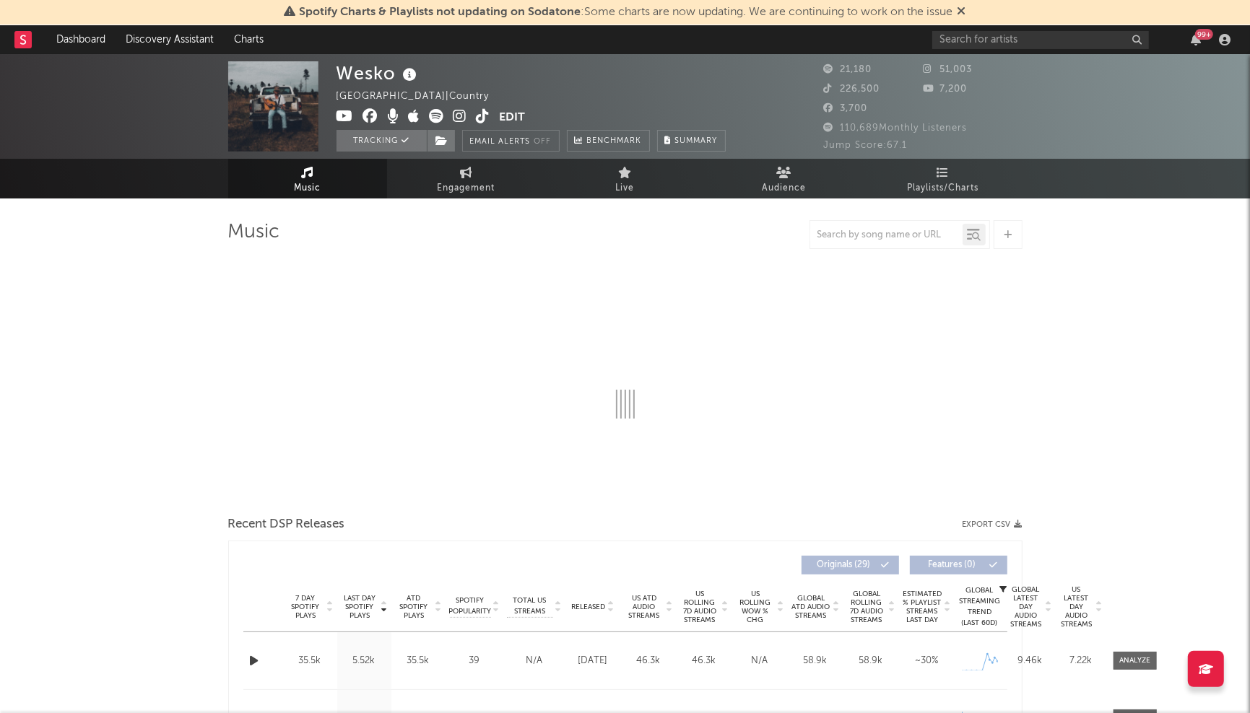  I want to click on span: Summary, so click(696, 141).